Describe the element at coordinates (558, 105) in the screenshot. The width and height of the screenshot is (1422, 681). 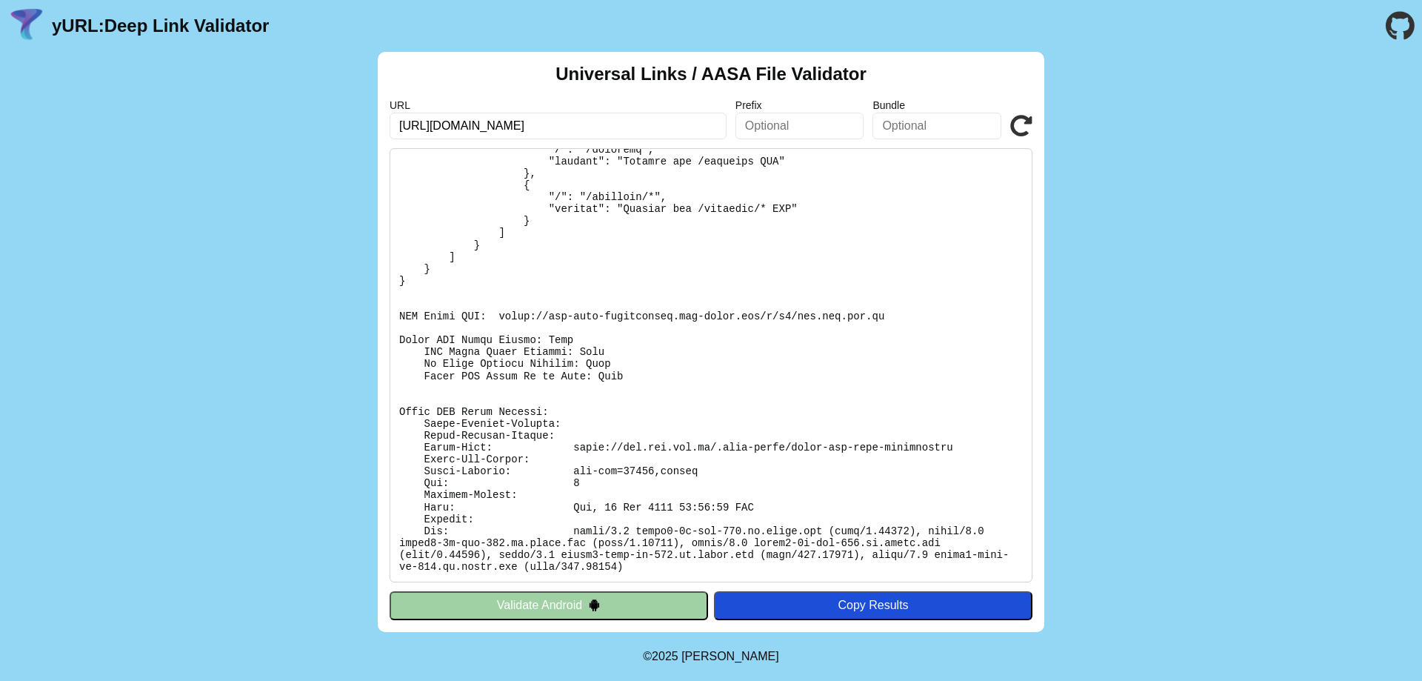
I see `label: URL` at that location.